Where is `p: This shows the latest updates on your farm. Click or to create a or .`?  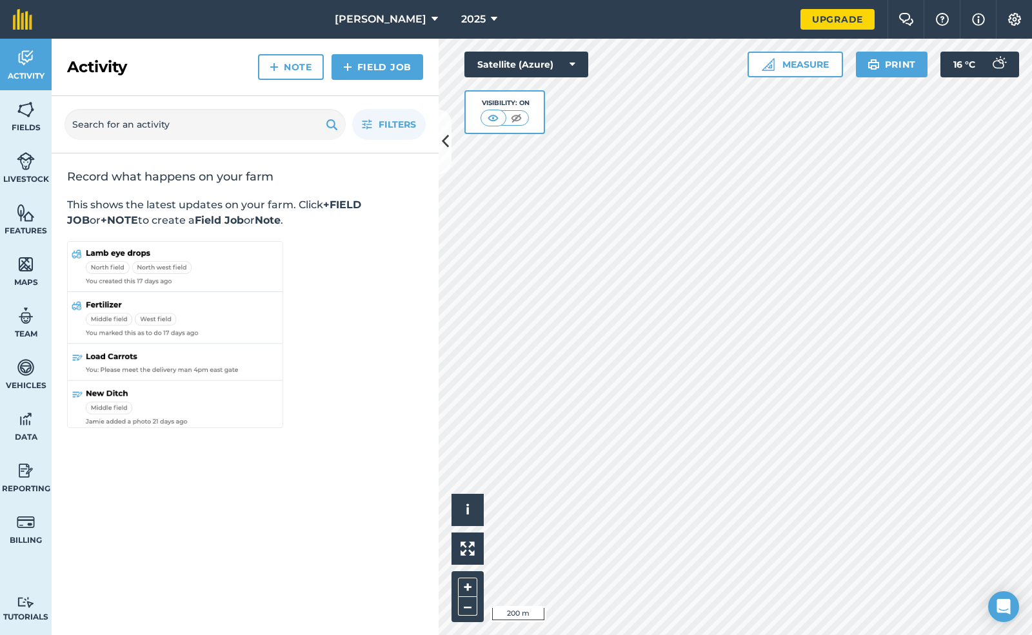
p: This shows the latest updates on your farm. Click or to create a or . is located at coordinates (245, 213).